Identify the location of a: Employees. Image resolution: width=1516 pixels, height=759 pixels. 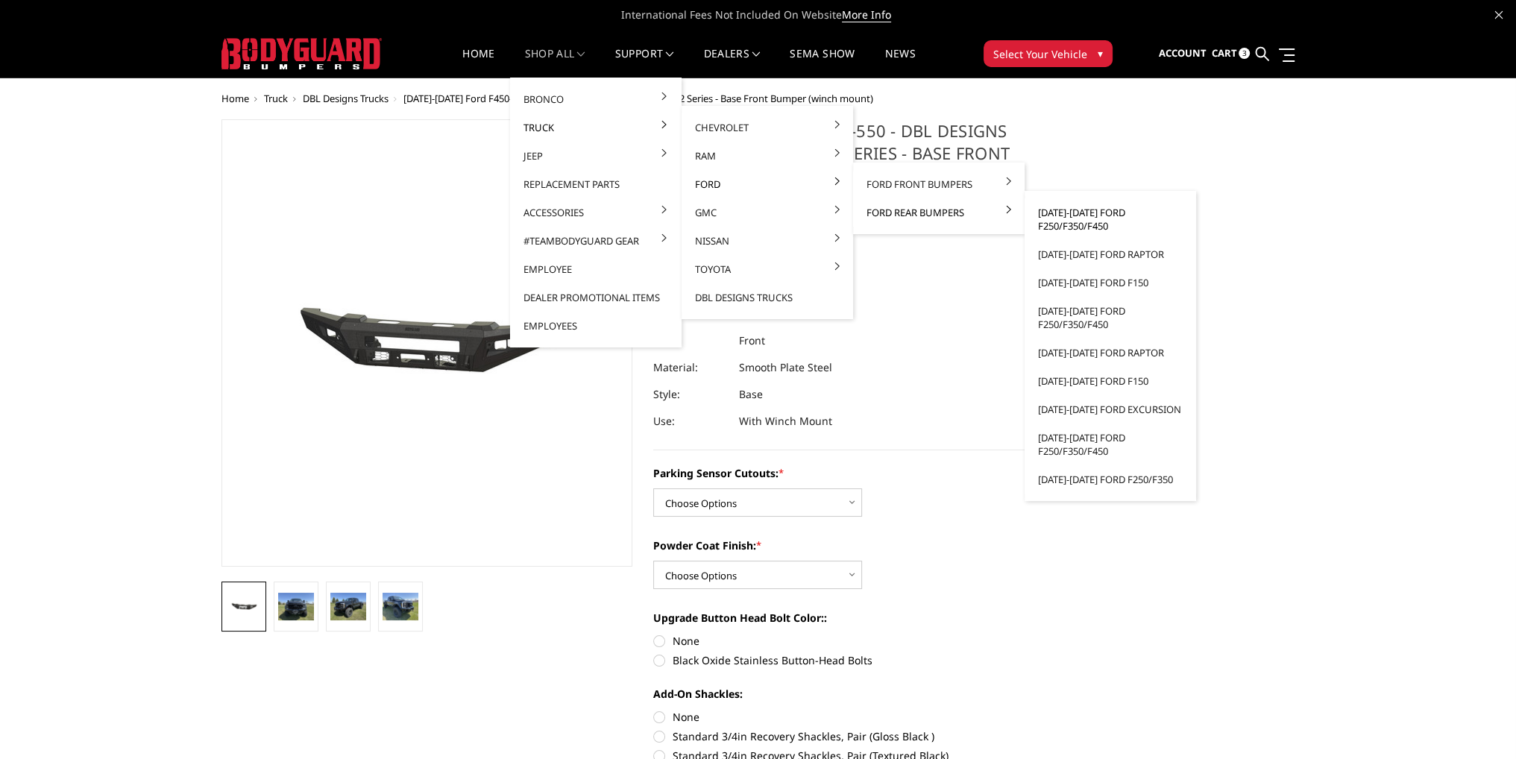
(596, 326).